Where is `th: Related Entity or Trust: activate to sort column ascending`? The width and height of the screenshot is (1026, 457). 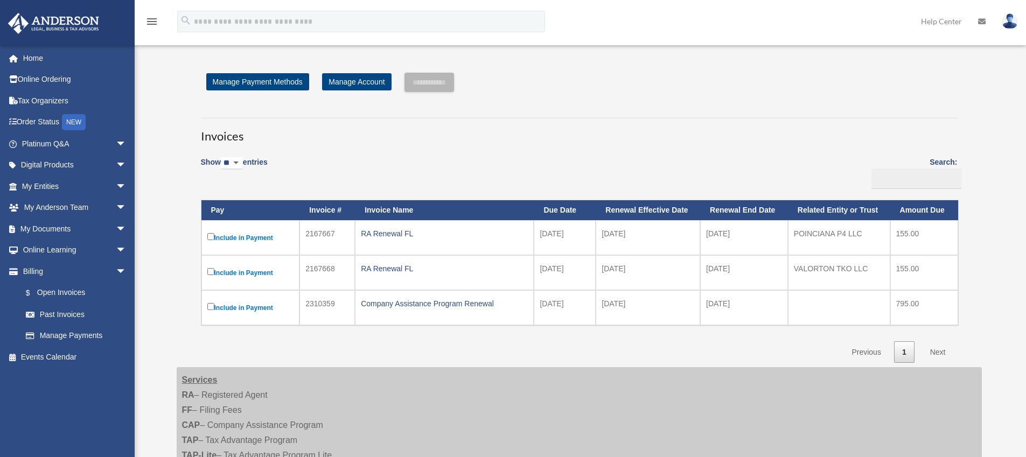
th: Related Entity or Trust: activate to sort column ascending is located at coordinates (839, 210).